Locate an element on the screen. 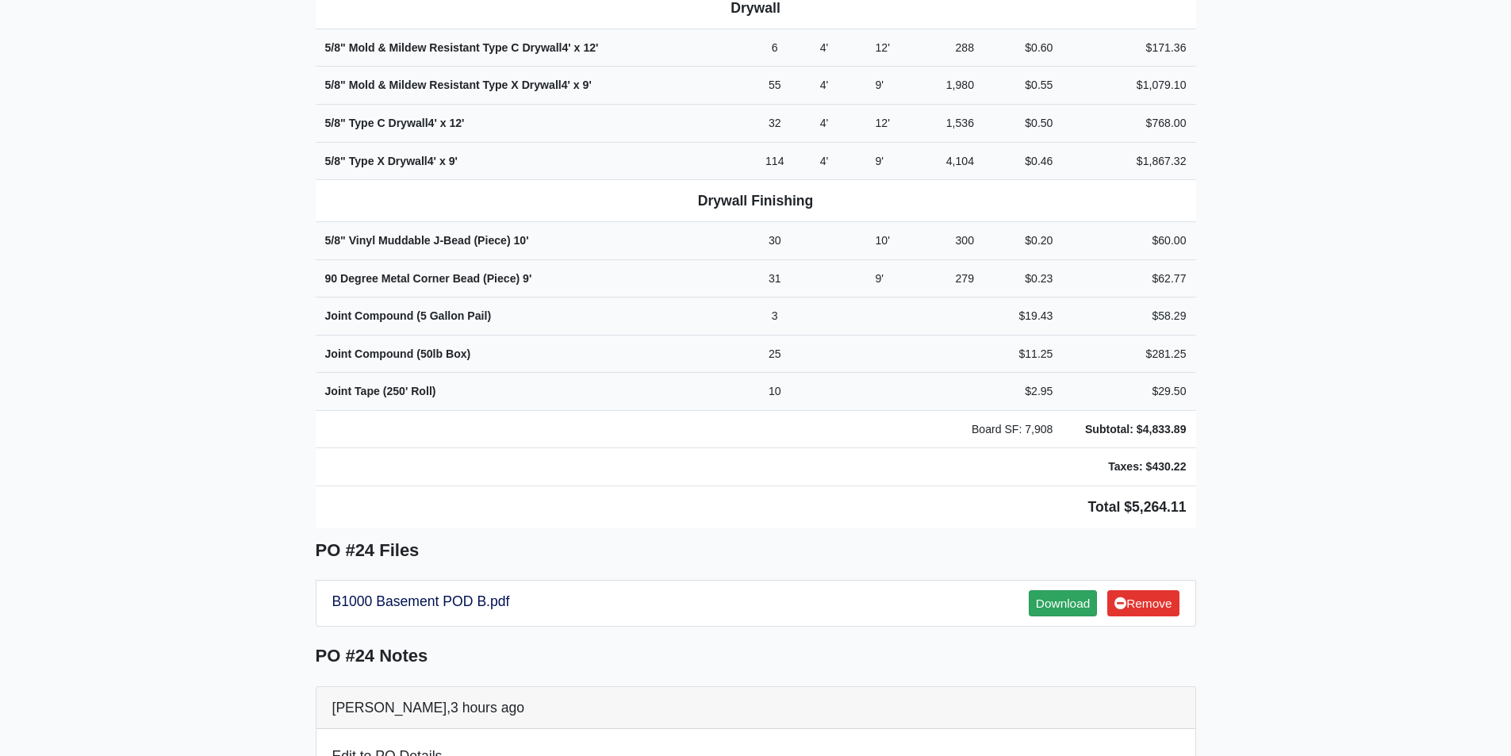  td: $29.50 is located at coordinates (1129, 392).